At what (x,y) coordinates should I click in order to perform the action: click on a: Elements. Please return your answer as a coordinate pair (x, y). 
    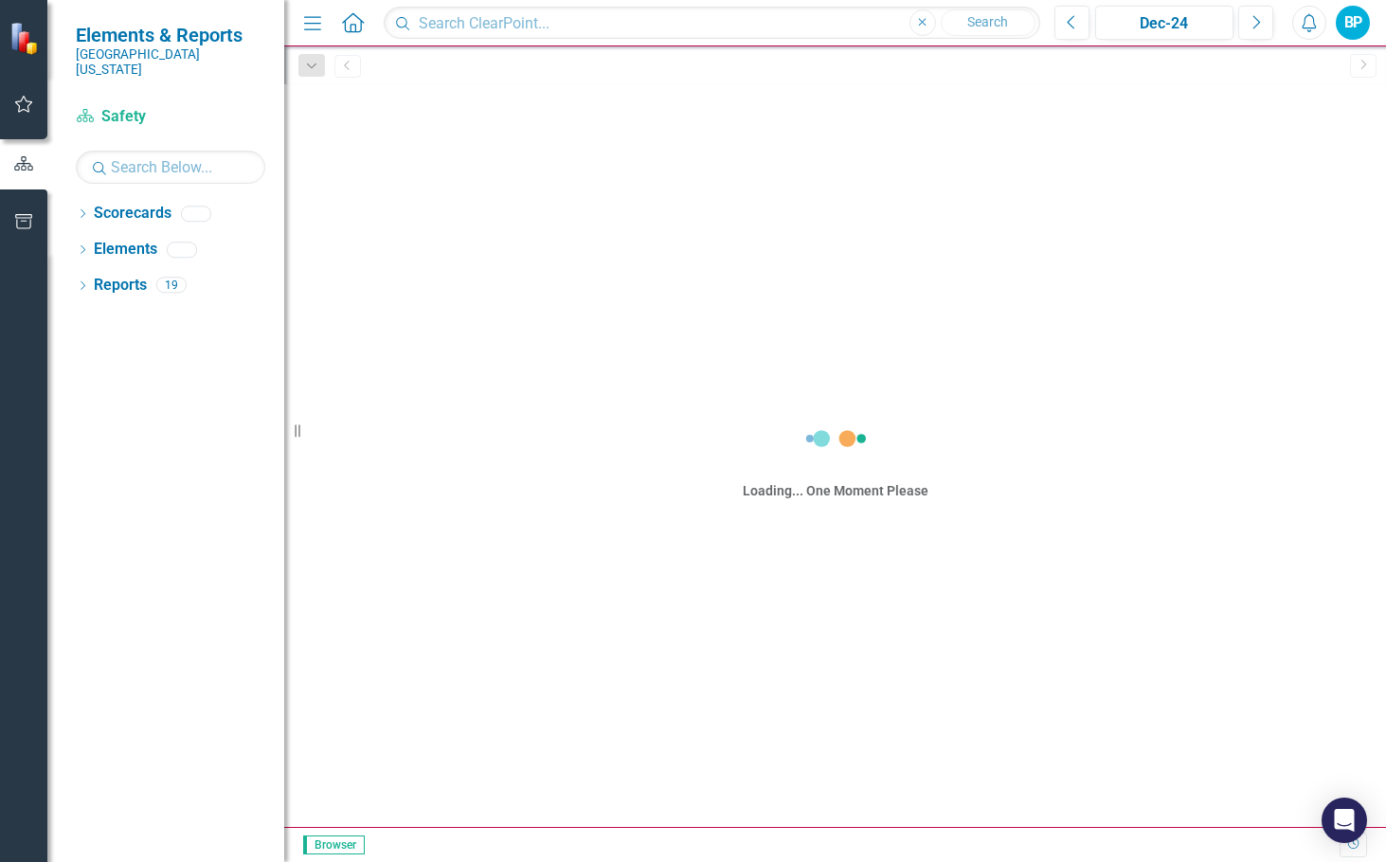
    Looking at the image, I should click on (125, 249).